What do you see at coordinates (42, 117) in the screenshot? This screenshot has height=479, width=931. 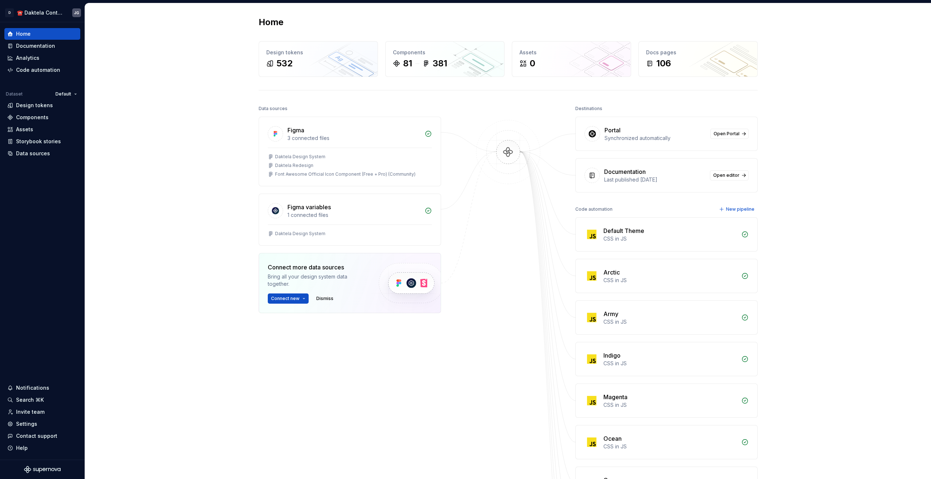 I see `a: Components` at bounding box center [42, 117].